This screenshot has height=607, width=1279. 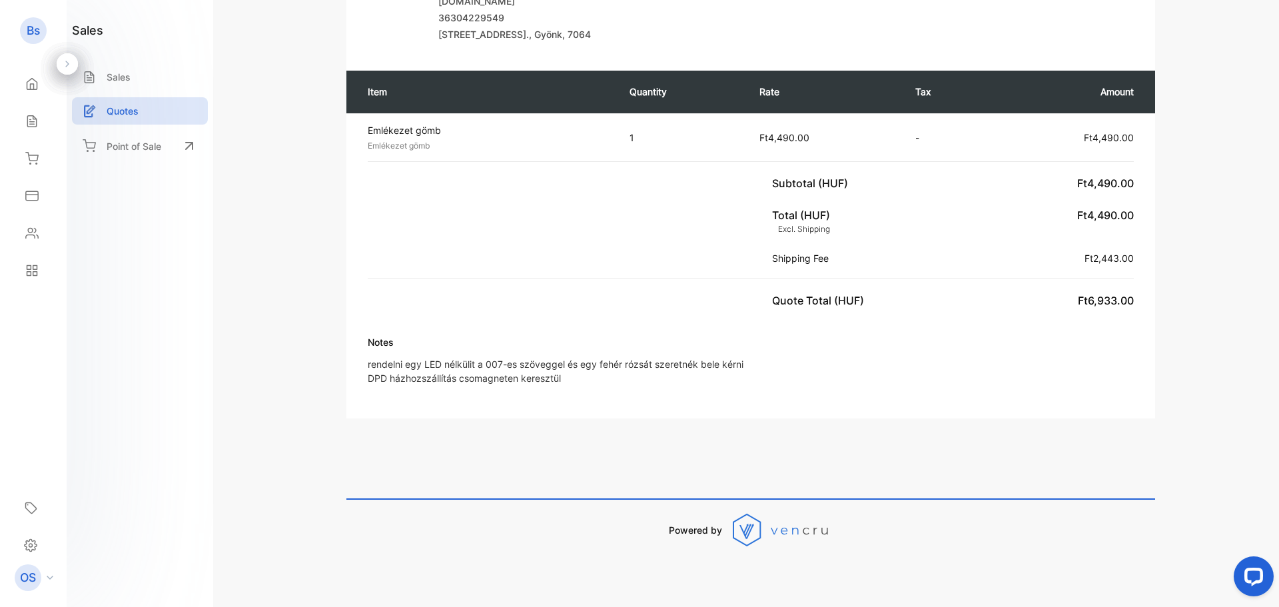 What do you see at coordinates (140, 111) in the screenshot?
I see `a: Quotes` at bounding box center [140, 111].